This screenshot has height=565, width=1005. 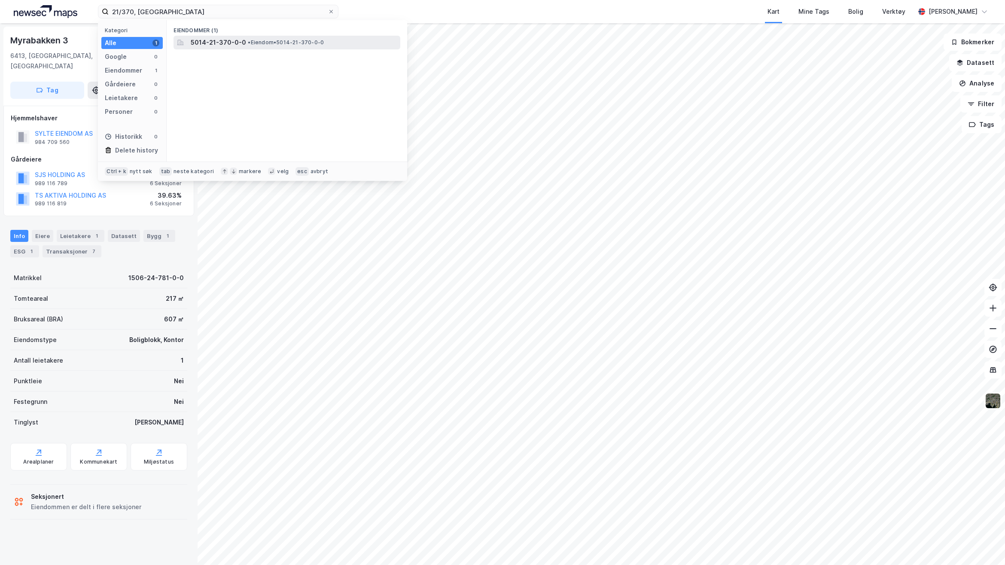 I want to click on div: Delete history, so click(x=137, y=150).